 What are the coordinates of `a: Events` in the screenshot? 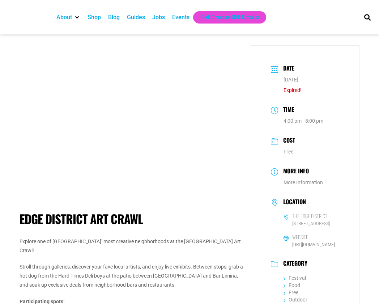 It's located at (181, 17).